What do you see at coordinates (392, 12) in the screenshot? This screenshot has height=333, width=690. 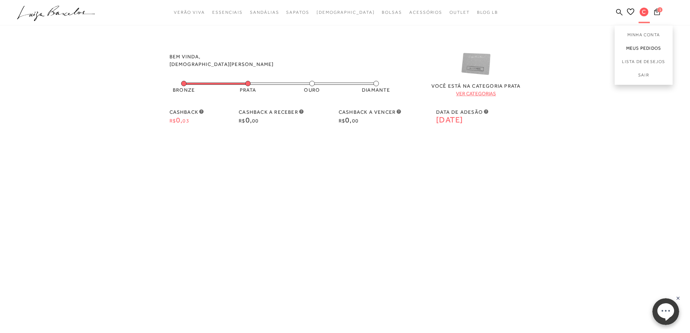 I see `span: Bolsas` at bounding box center [392, 12].